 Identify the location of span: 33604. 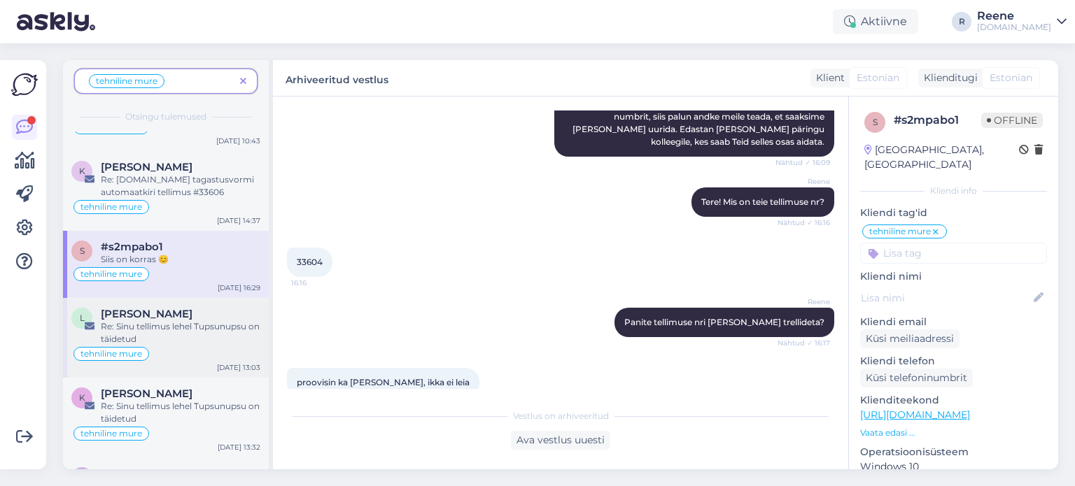
(309, 262).